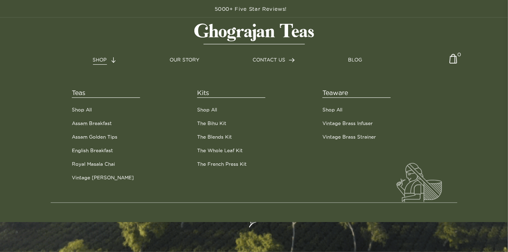  What do you see at coordinates (355, 60) in the screenshot?
I see `a: BLOG` at bounding box center [355, 60].